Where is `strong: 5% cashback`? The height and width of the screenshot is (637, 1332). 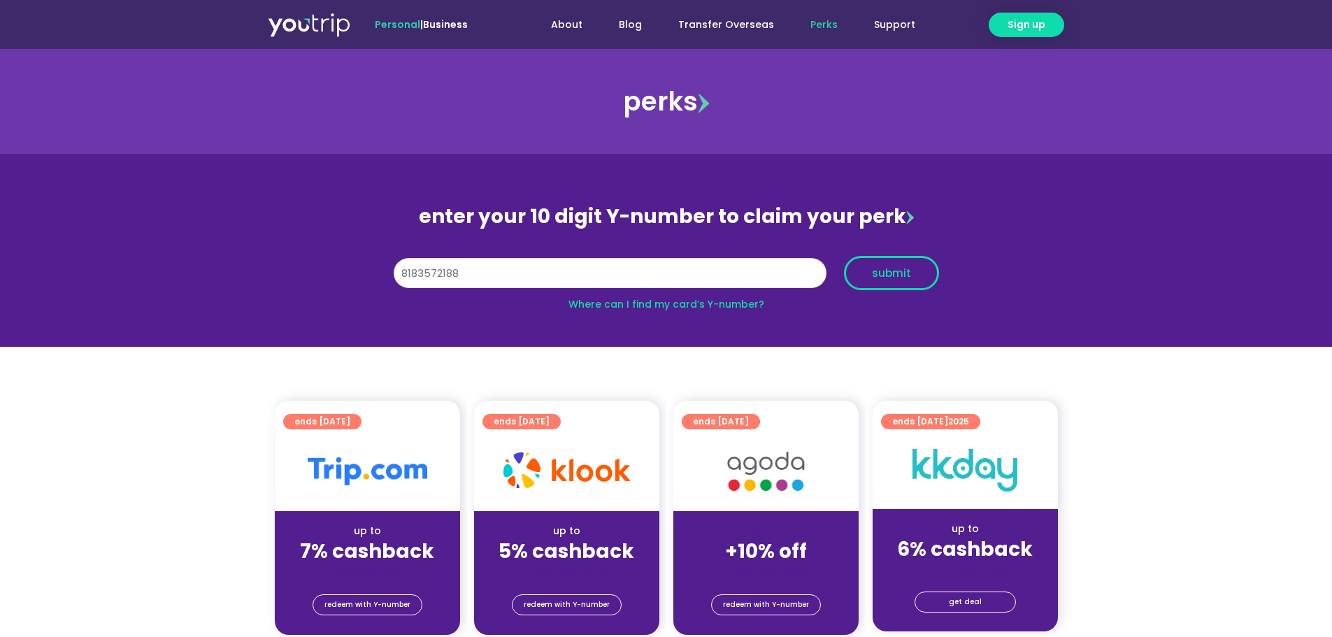 strong: 5% cashback is located at coordinates (566, 551).